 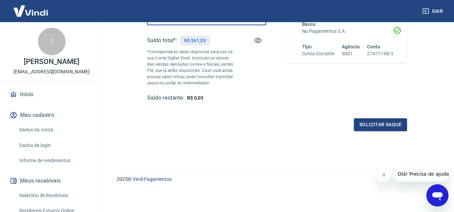 What do you see at coordinates (56, 129) in the screenshot?
I see `a: Dados da conta` at bounding box center [56, 129].